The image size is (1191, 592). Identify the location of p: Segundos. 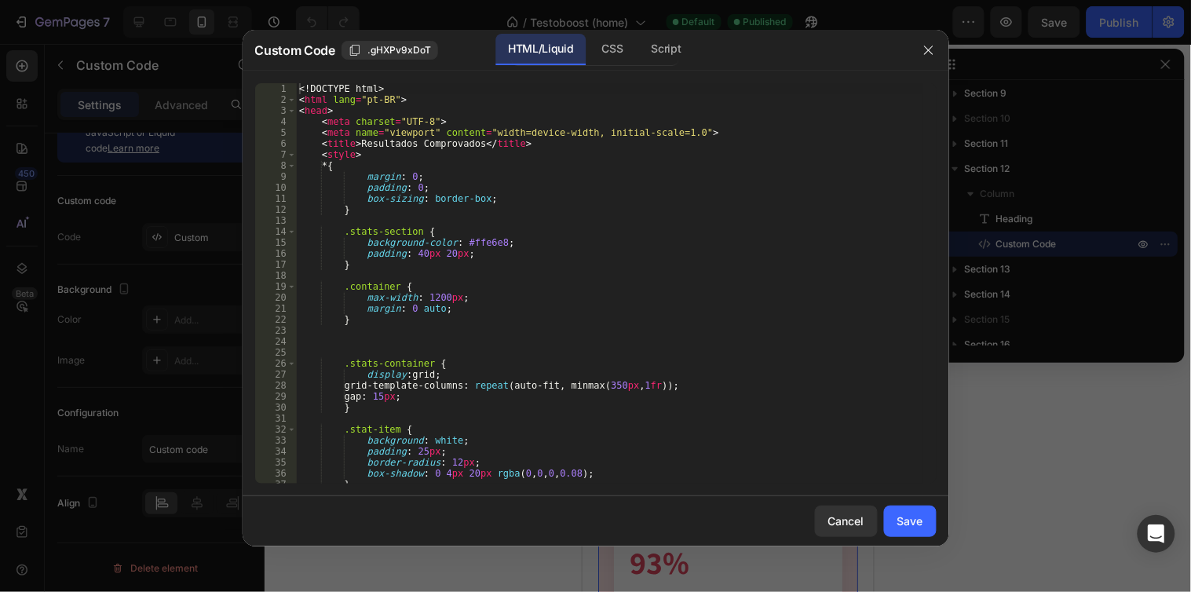
(218, 76).